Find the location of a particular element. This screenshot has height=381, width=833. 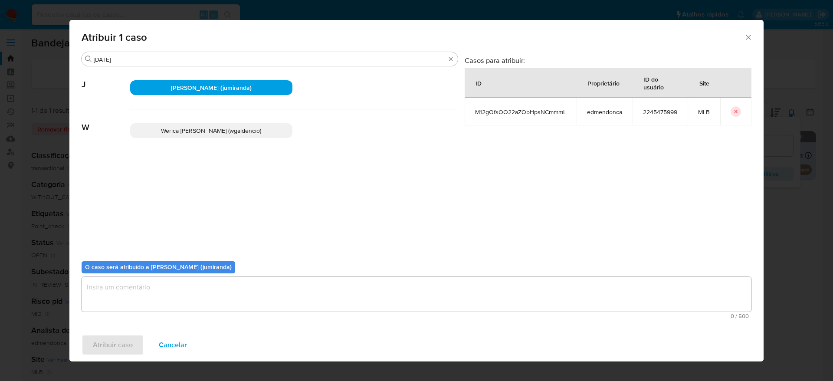

input: Analista de pesquisa is located at coordinates (269, 59).